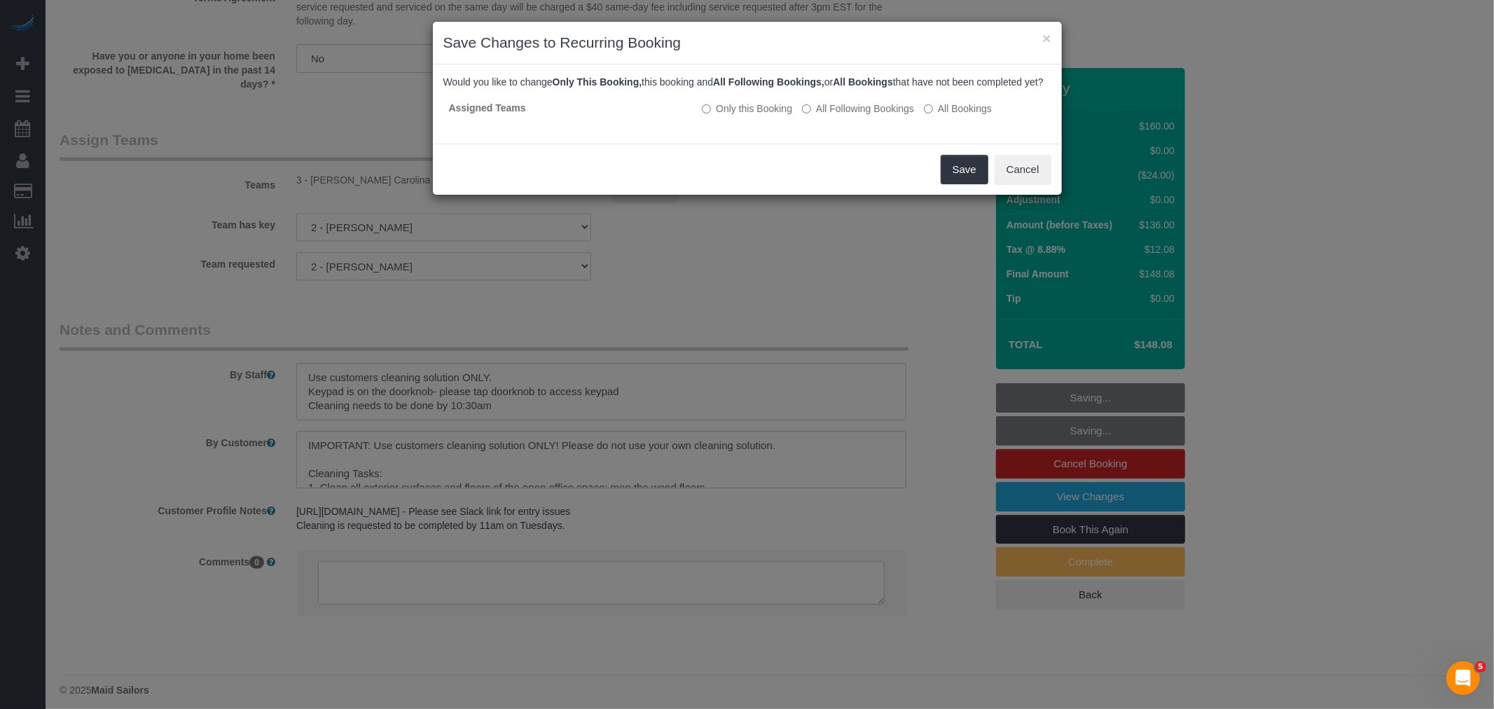 This screenshot has width=1494, height=709. What do you see at coordinates (768, 82) in the screenshot?
I see `b: All Following Bookings,` at bounding box center [768, 82].